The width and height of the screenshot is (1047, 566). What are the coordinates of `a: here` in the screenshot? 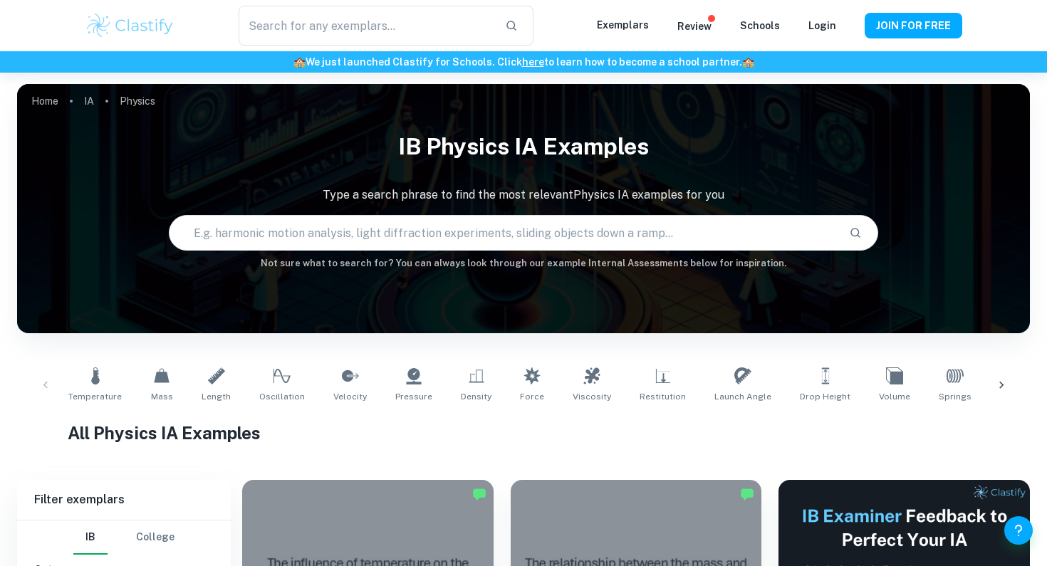 It's located at (533, 62).